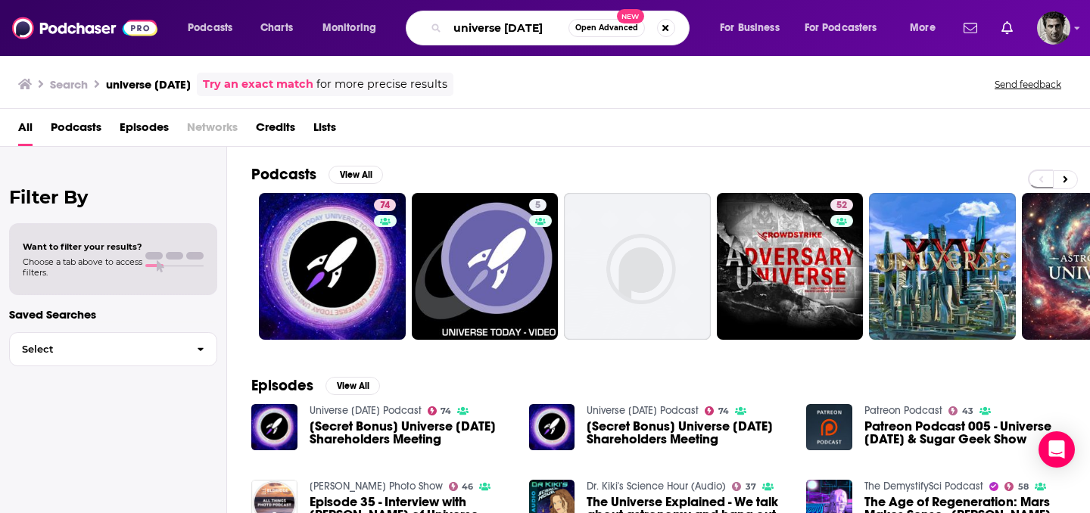  I want to click on a: Credits, so click(276, 130).